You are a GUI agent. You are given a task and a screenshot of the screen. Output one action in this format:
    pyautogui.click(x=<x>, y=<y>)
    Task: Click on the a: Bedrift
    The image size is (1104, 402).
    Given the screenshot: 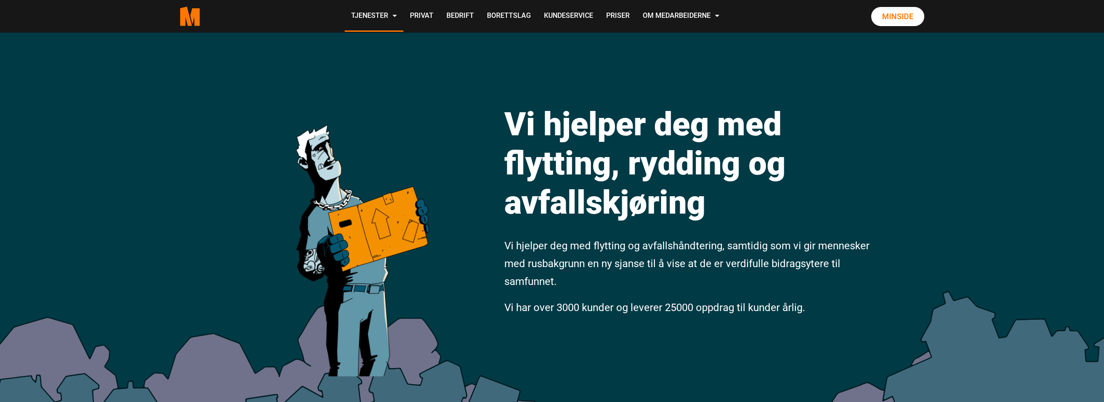 What is the action you would take?
    pyautogui.click(x=460, y=16)
    